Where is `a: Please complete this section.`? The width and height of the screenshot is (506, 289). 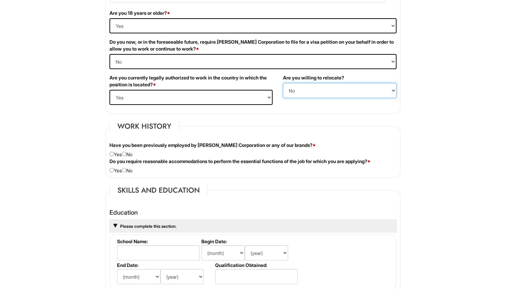 a: Please complete this section. is located at coordinates (148, 226).